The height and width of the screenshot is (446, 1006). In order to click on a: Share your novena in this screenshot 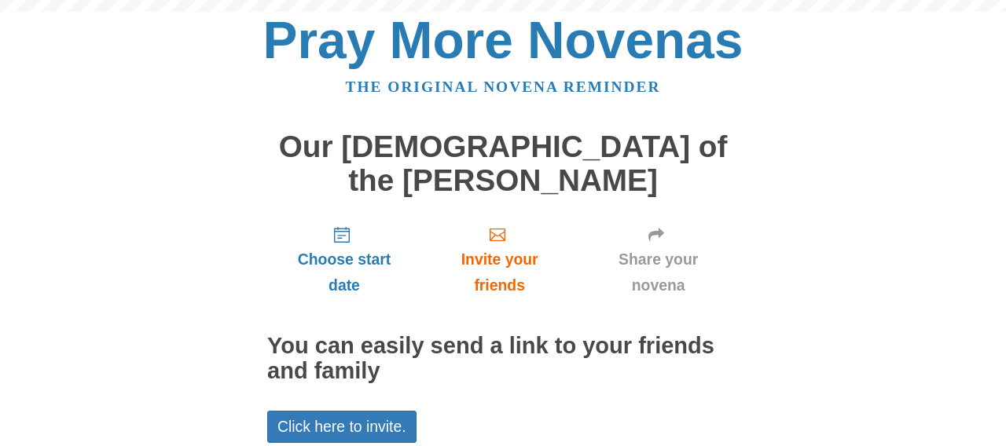, I will do `click(658, 259)`.